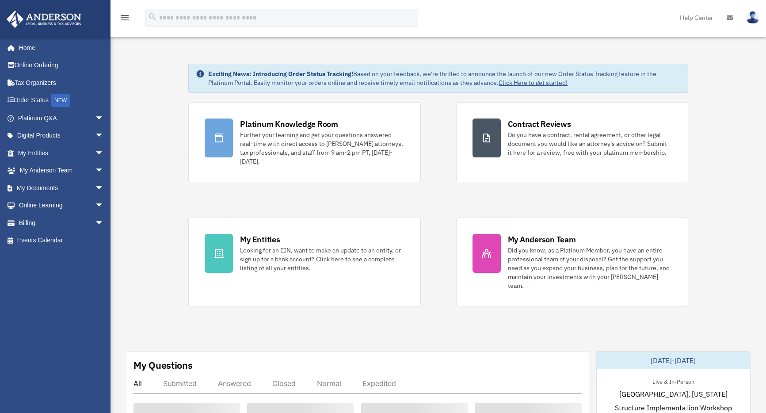 The image size is (766, 413). Describe the element at coordinates (153, 17) in the screenshot. I see `i: search` at that location.